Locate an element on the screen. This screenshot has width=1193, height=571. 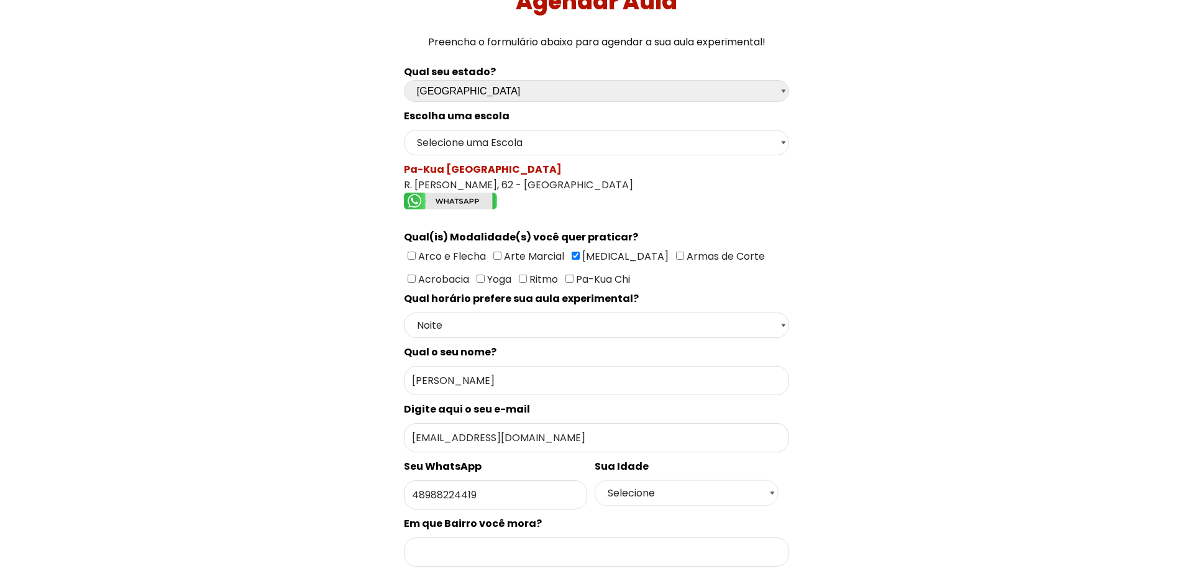
input: Pa-Kua Chi is located at coordinates (569, 278).